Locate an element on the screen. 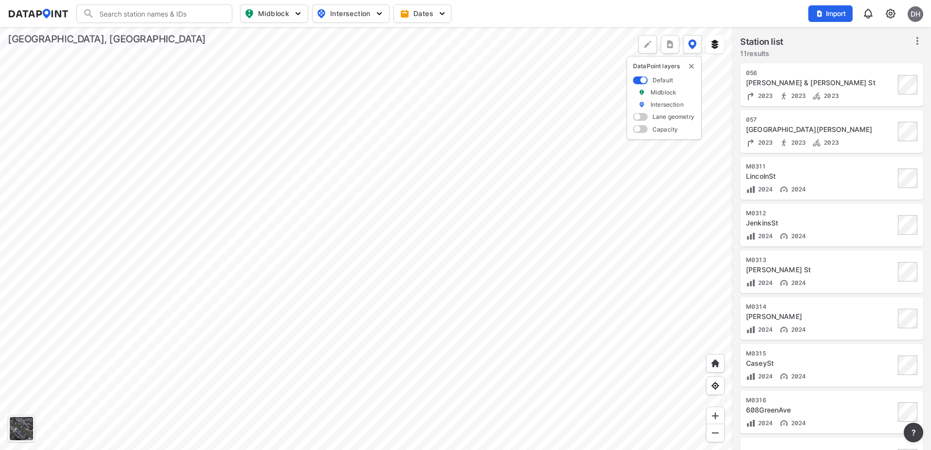  img: close-external-leyer.3061a1c7.svg is located at coordinates (691, 66).